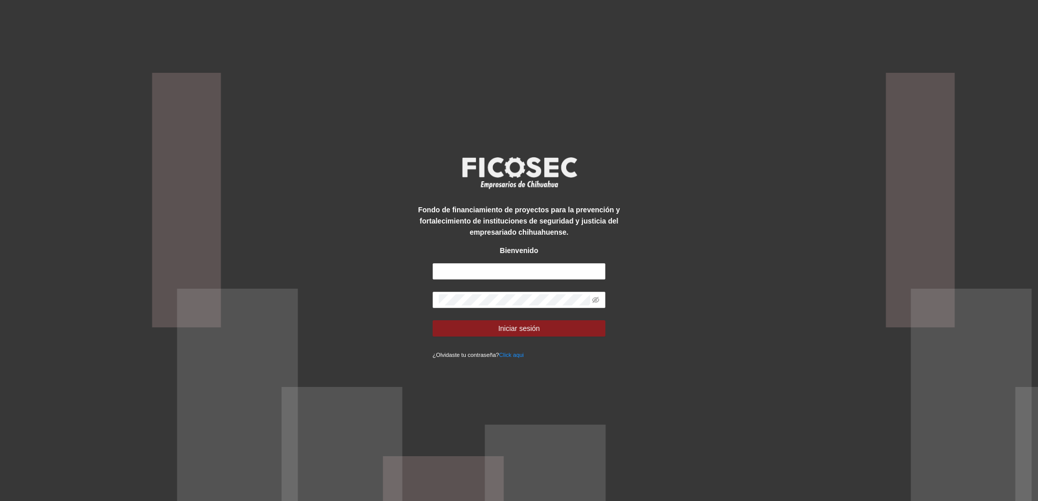 The width and height of the screenshot is (1038, 501). I want to click on strong: Fondo de financiamiento de proyectos para la prevención y fortalecimiento de instituciones de seg..., so click(519, 221).